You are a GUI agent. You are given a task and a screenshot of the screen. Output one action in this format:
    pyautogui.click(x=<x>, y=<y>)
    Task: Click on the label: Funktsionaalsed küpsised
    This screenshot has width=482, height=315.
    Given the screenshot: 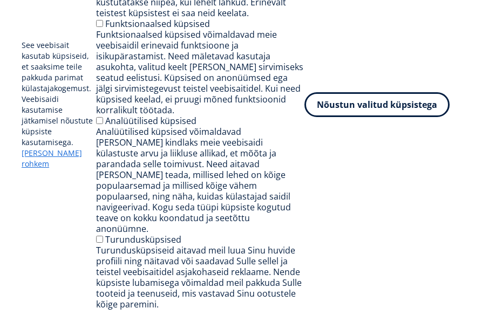 What is the action you would take?
    pyautogui.click(x=158, y=24)
    